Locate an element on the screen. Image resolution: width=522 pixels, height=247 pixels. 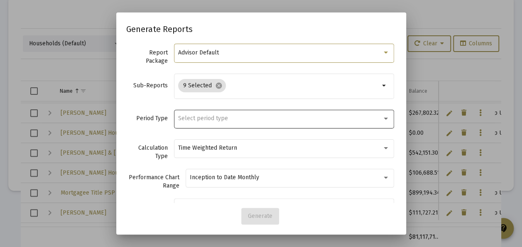
mat-chip-list: Selection is located at coordinates (279, 86).